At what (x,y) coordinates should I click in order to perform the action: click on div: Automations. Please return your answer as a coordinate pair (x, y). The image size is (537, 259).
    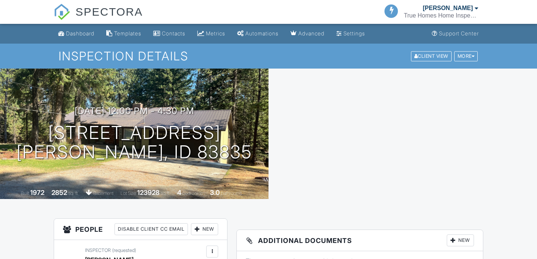
    Looking at the image, I should click on (262, 33).